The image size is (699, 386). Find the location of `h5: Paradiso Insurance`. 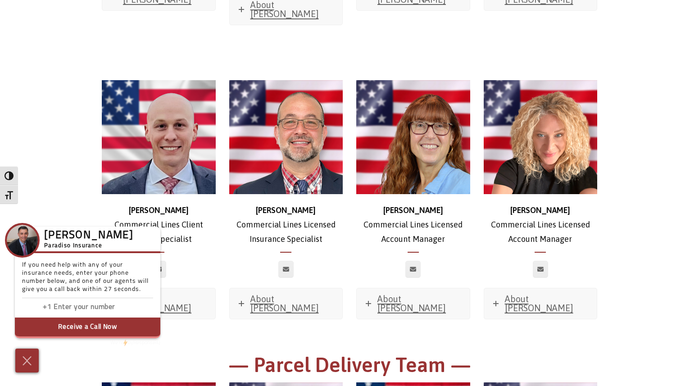

h5: Paradiso Insurance is located at coordinates (89, 246).